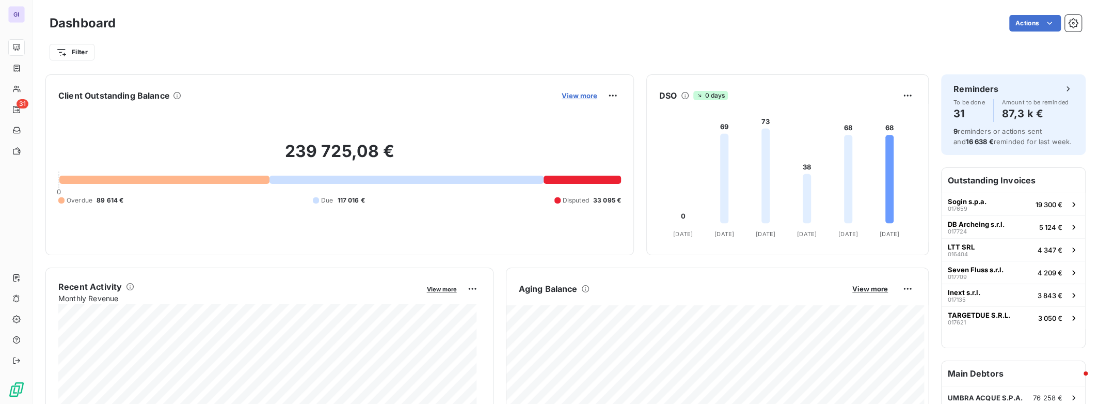  I want to click on button: Filter, so click(72, 52).